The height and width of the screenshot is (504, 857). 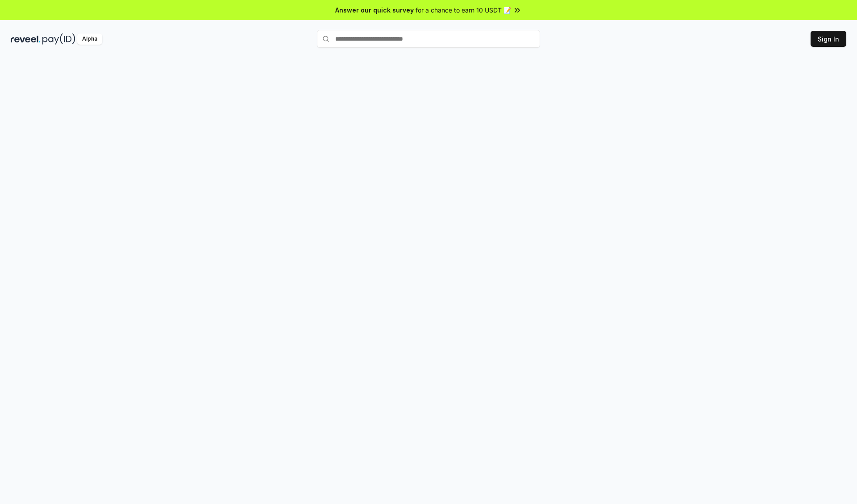 What do you see at coordinates (375, 10) in the screenshot?
I see `span: Answer our quick survey` at bounding box center [375, 10].